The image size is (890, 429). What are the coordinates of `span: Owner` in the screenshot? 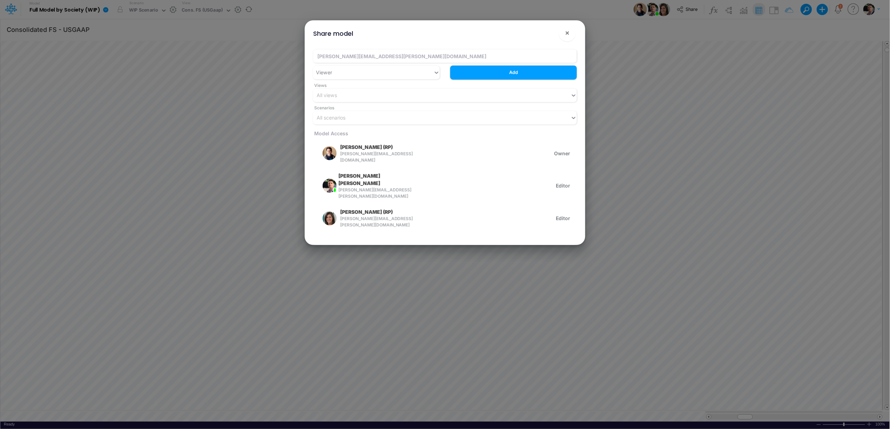 It's located at (562, 153).